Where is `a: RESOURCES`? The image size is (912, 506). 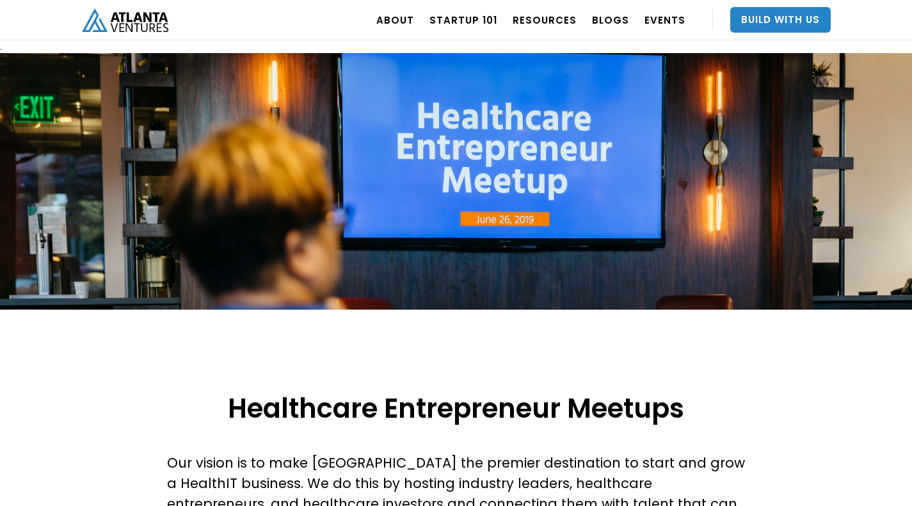 a: RESOURCES is located at coordinates (545, 20).